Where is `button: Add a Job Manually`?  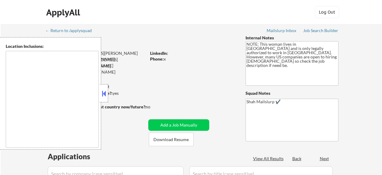 button: Add a Job Manually is located at coordinates (179, 125).